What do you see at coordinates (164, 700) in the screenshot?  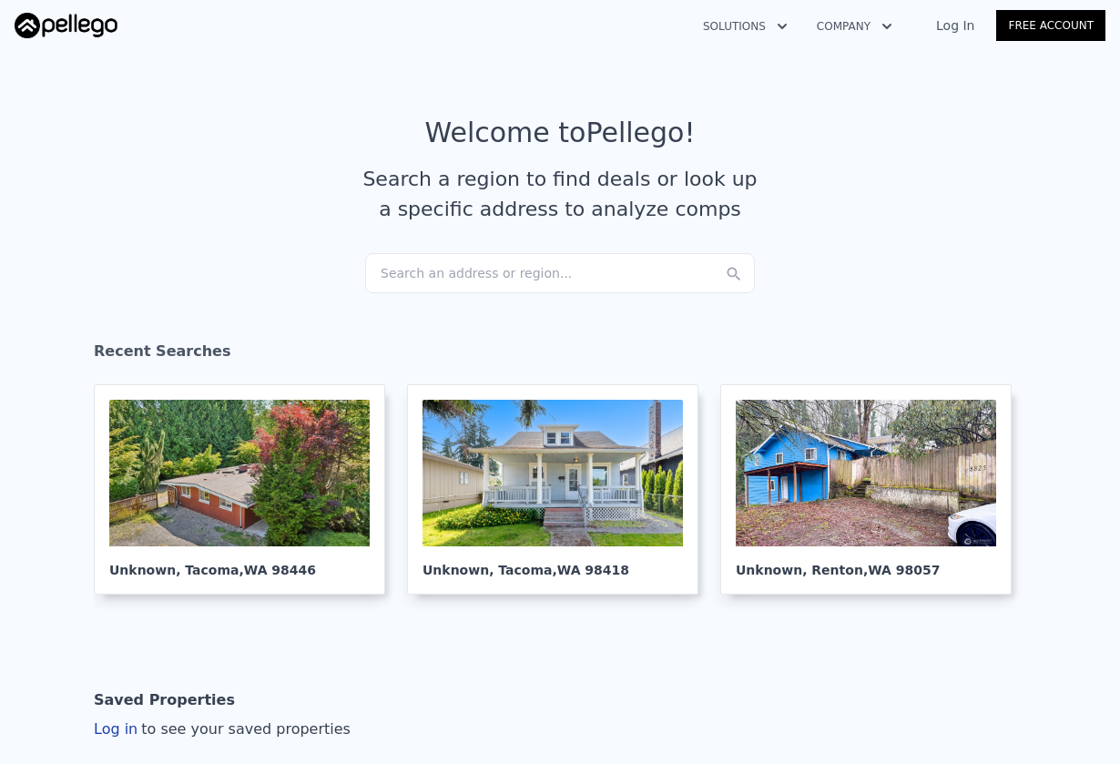 I see `div: Saved Properties` at bounding box center [164, 700].